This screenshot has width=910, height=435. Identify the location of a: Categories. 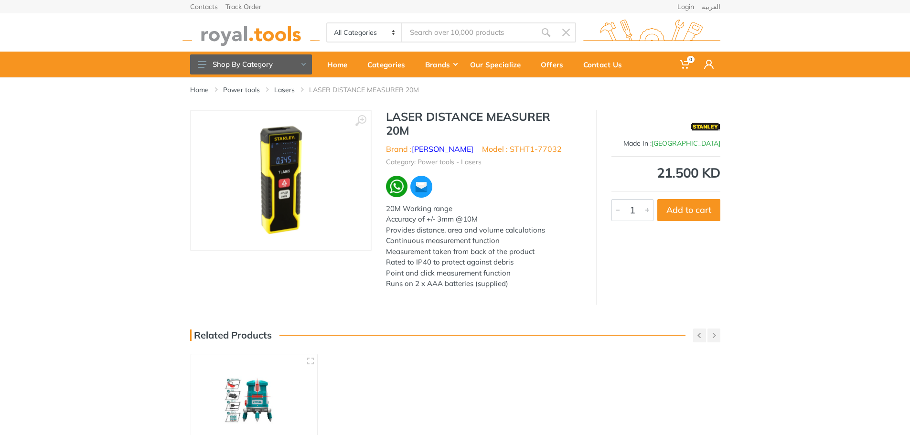
(389, 64).